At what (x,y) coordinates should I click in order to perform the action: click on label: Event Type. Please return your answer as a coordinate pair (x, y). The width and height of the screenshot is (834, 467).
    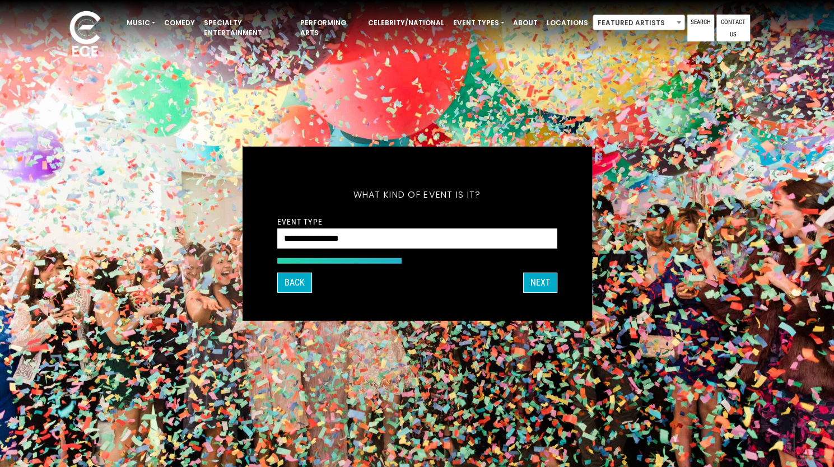
    Looking at the image, I should click on (300, 222).